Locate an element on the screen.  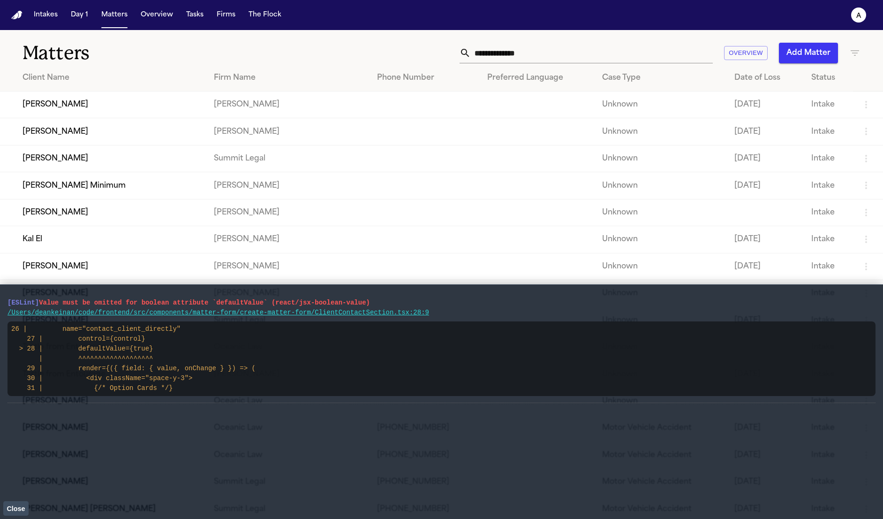
a: Overview is located at coordinates (157, 15).